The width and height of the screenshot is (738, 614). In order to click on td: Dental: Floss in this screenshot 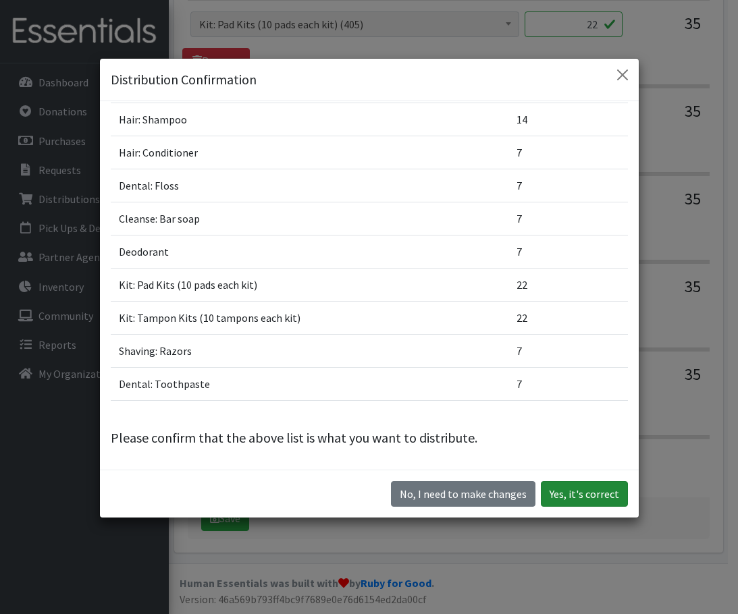, I will do `click(309, 186)`.